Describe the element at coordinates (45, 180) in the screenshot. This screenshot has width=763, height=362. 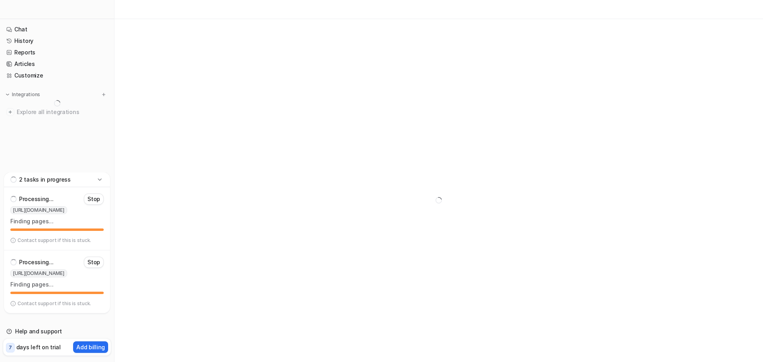
I see `p: 2 tasks in progress` at that location.